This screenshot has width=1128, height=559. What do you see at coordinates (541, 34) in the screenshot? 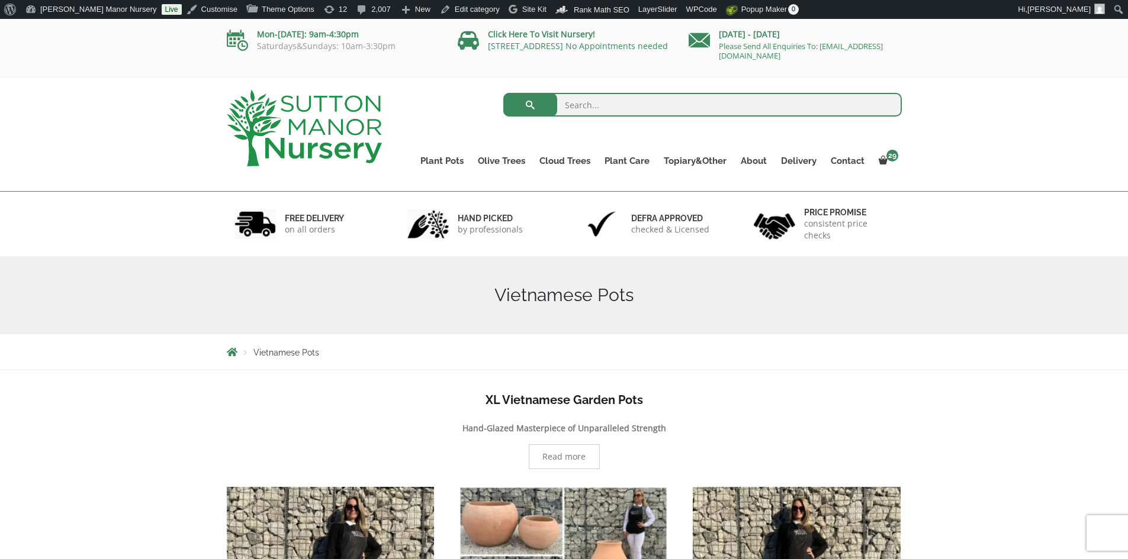
I see `a: Click Here To Visit Nursery!` at bounding box center [541, 34].